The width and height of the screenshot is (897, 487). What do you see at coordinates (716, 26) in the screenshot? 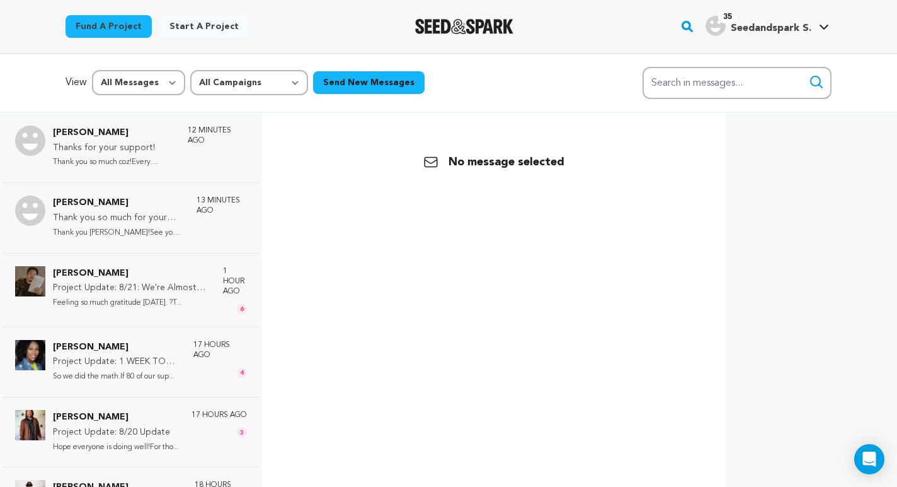
I see `img: user.png` at bounding box center [716, 26].